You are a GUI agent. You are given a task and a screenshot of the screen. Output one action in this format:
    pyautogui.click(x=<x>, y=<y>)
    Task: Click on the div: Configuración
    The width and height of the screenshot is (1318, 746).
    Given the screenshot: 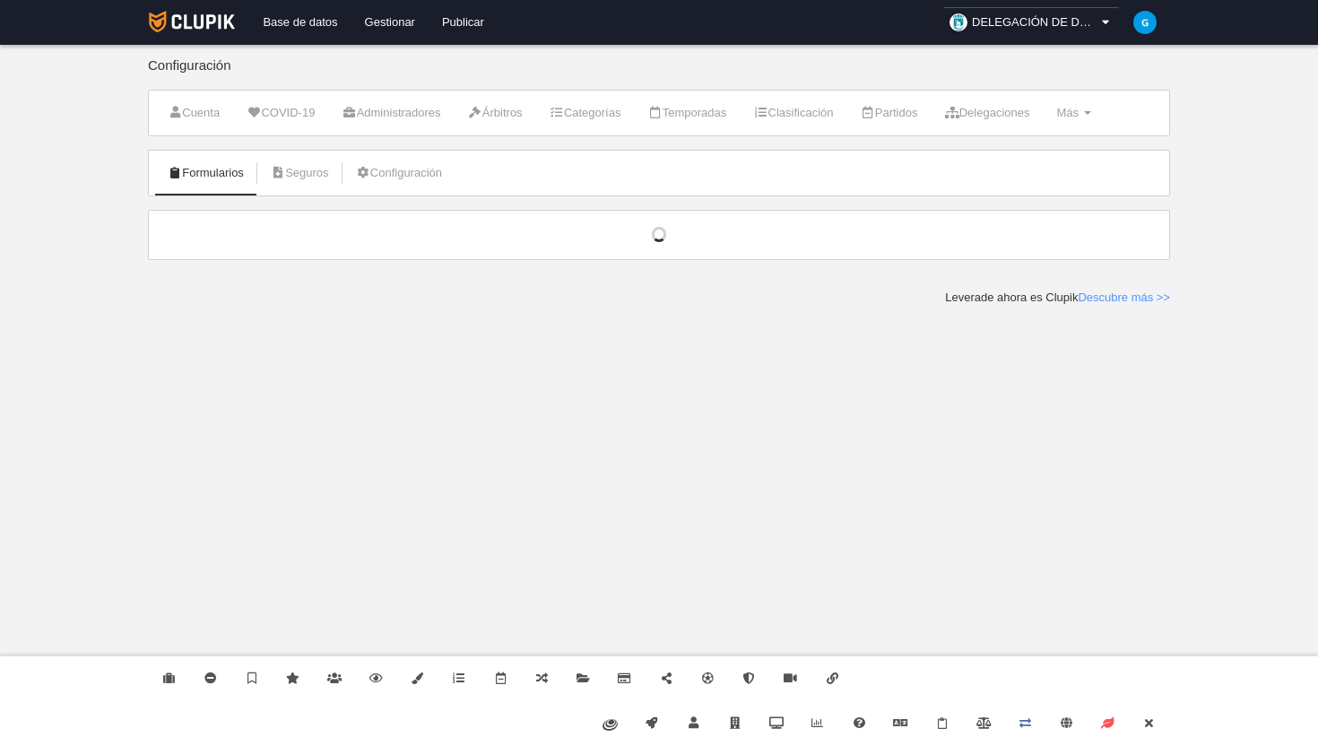 What is the action you would take?
    pyautogui.click(x=659, y=74)
    